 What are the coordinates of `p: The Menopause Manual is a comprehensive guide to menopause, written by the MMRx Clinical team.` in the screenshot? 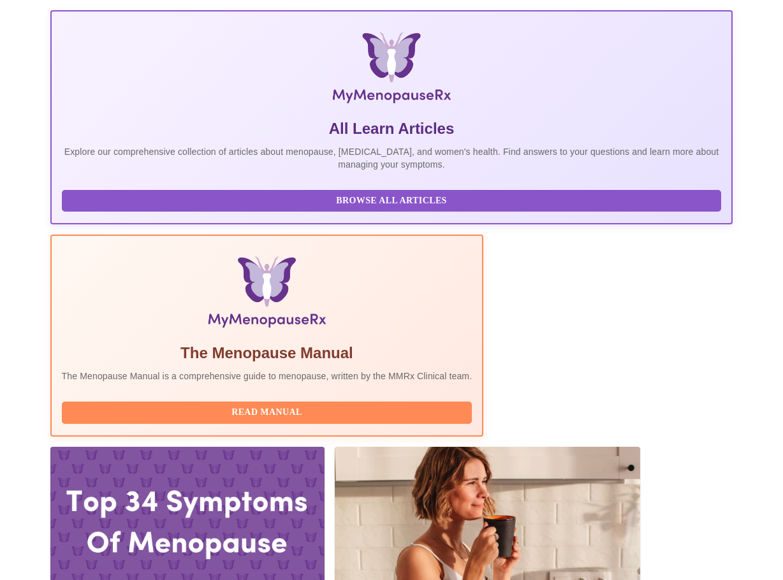 It's located at (267, 376).